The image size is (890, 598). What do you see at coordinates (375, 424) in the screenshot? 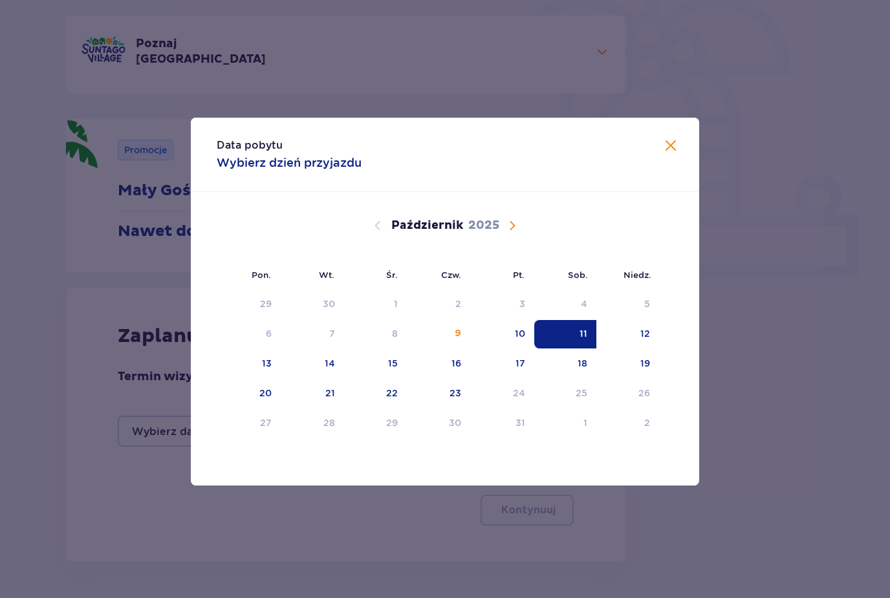
I see `td: Data niedostępna. środa, 29 października 2025` at bounding box center [375, 424].